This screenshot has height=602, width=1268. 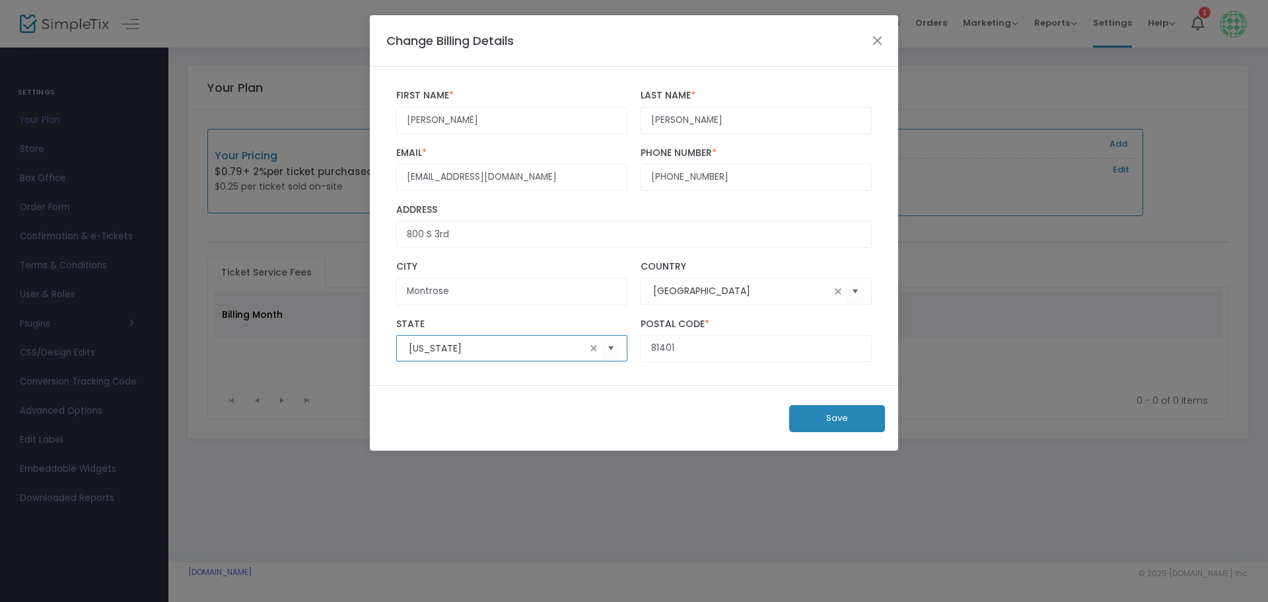 What do you see at coordinates (512, 267) in the screenshot?
I see `label: City` at bounding box center [512, 267].